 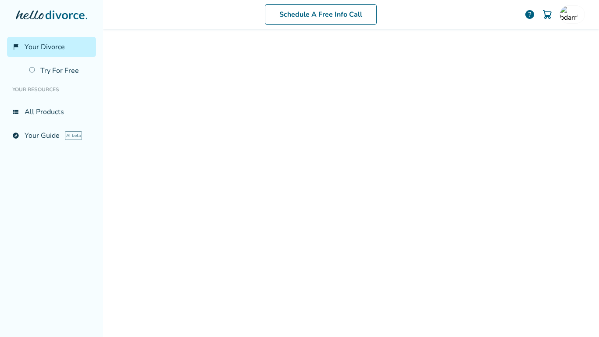 I want to click on a: Schedule A Free Info Call, so click(x=321, y=14).